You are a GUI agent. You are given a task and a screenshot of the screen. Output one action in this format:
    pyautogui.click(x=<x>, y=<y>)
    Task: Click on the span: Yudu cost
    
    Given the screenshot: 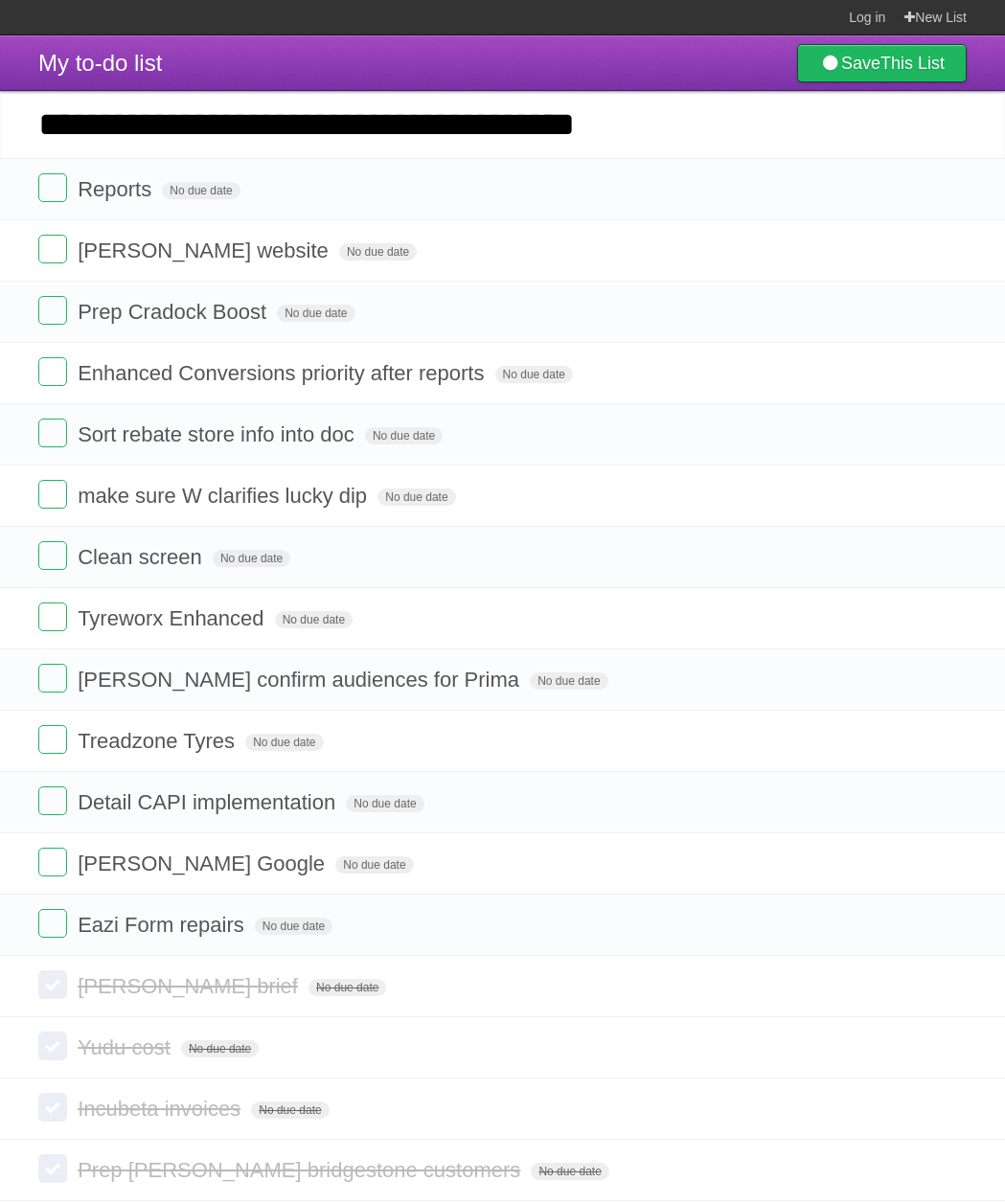 What is the action you would take?
    pyautogui.click(x=126, y=1047)
    